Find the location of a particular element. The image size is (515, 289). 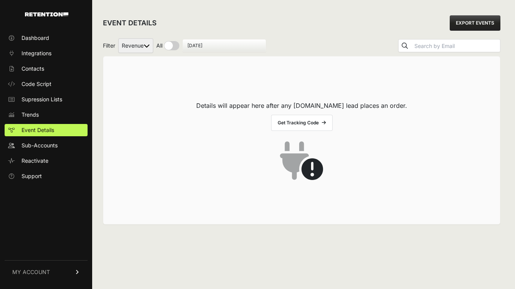

a: Supression Lists is located at coordinates (46, 99).